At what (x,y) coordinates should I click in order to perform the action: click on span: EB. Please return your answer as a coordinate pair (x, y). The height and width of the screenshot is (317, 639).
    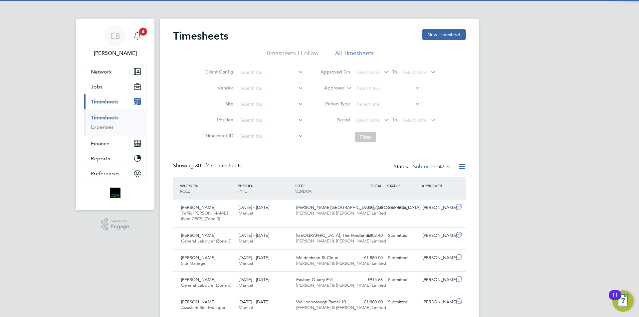
    Looking at the image, I should click on (115, 36).